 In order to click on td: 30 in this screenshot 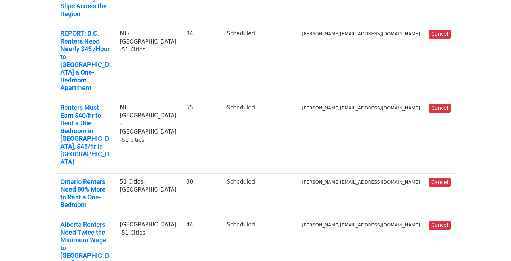, I will do `click(202, 194)`.